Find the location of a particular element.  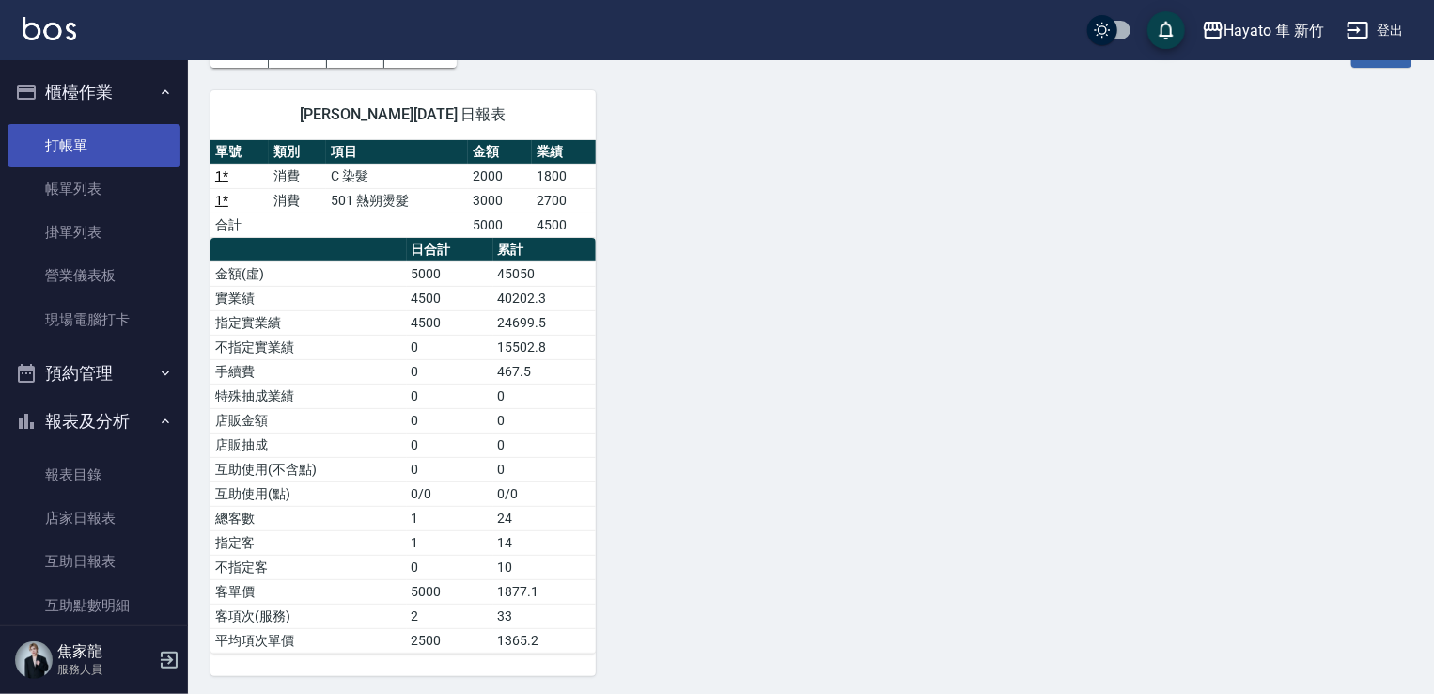

button: 報表及分析 is located at coordinates (94, 421).